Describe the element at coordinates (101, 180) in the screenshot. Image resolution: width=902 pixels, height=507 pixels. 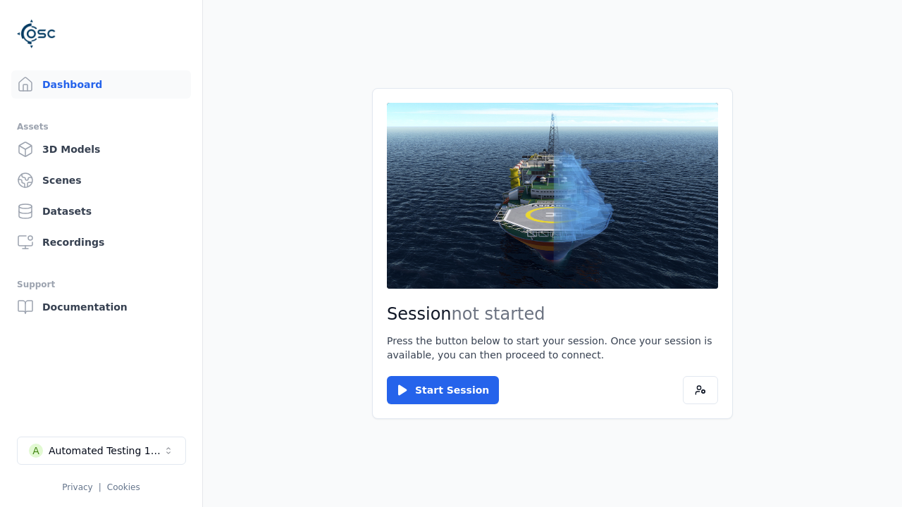
I see `a: Scenes` at that location.